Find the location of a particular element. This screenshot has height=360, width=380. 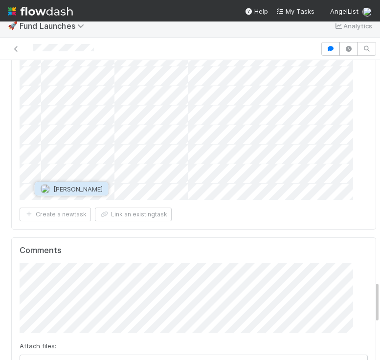

h5: Comments is located at coordinates (194, 251).